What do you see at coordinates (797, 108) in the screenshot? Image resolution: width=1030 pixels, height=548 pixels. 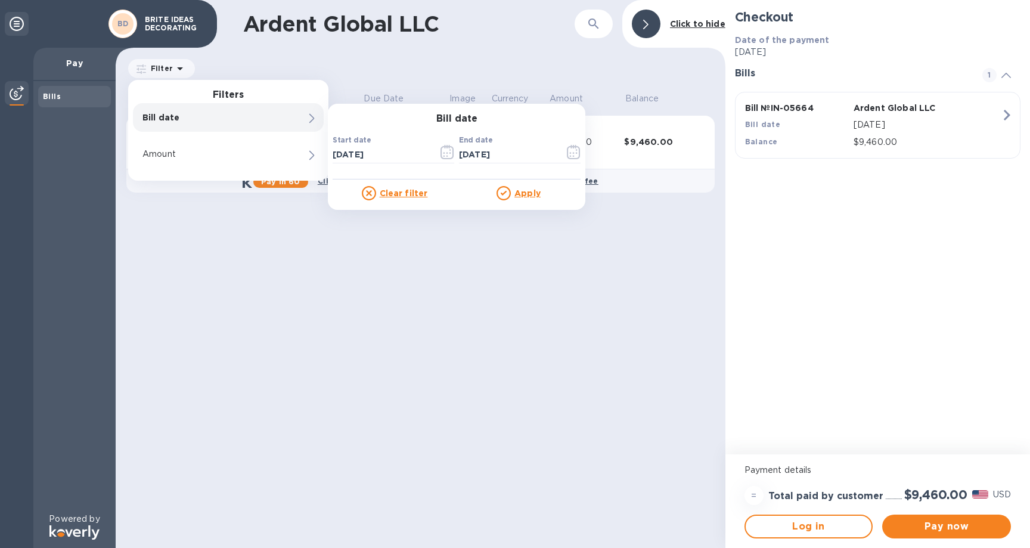 I see `p: Bill № IN-05664` at bounding box center [797, 108].